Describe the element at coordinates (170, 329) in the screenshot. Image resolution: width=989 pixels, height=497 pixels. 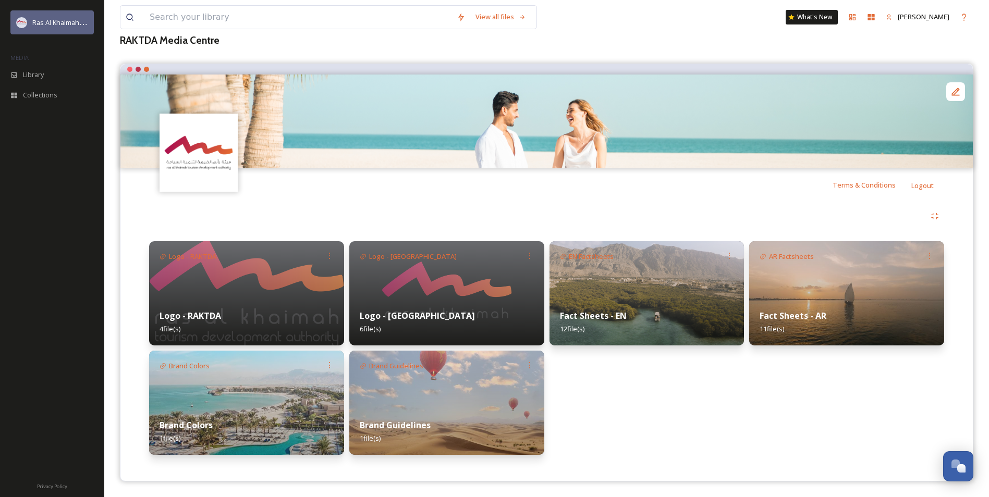
I see `span: 4 file(s)` at that location.